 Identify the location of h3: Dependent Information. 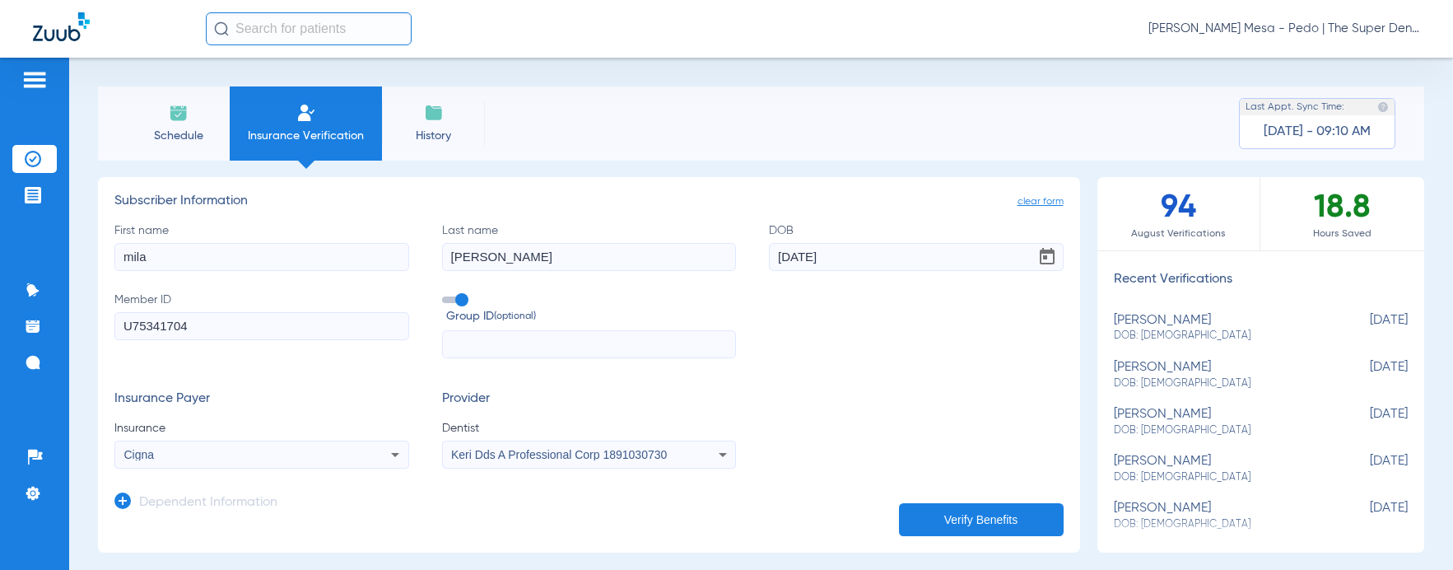
(208, 503).